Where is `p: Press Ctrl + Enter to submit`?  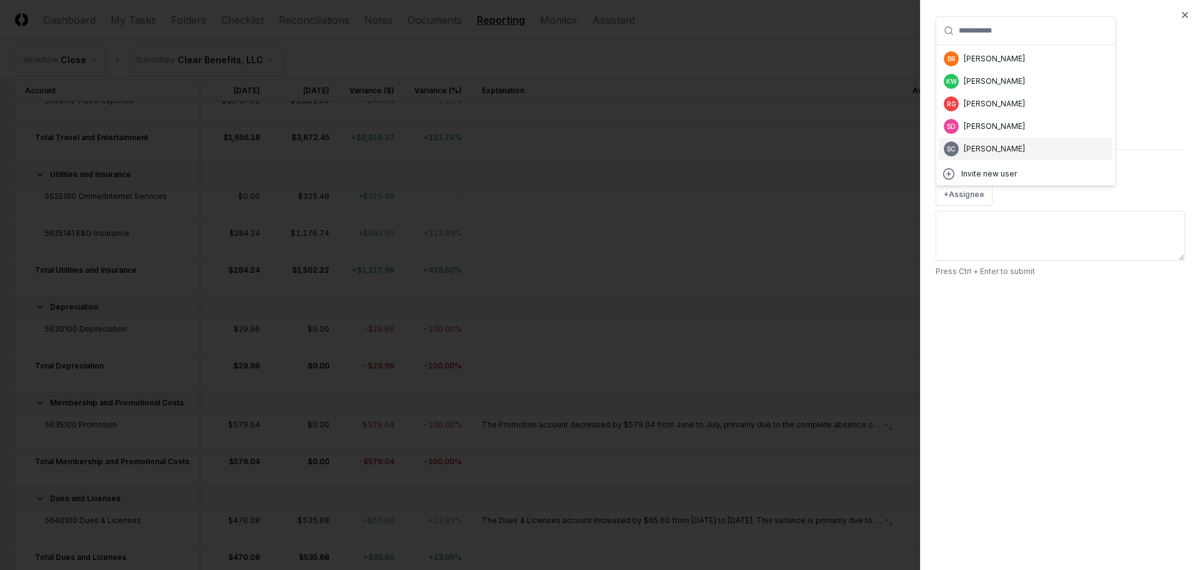
p: Press Ctrl + Enter to submit is located at coordinates (1060, 271).